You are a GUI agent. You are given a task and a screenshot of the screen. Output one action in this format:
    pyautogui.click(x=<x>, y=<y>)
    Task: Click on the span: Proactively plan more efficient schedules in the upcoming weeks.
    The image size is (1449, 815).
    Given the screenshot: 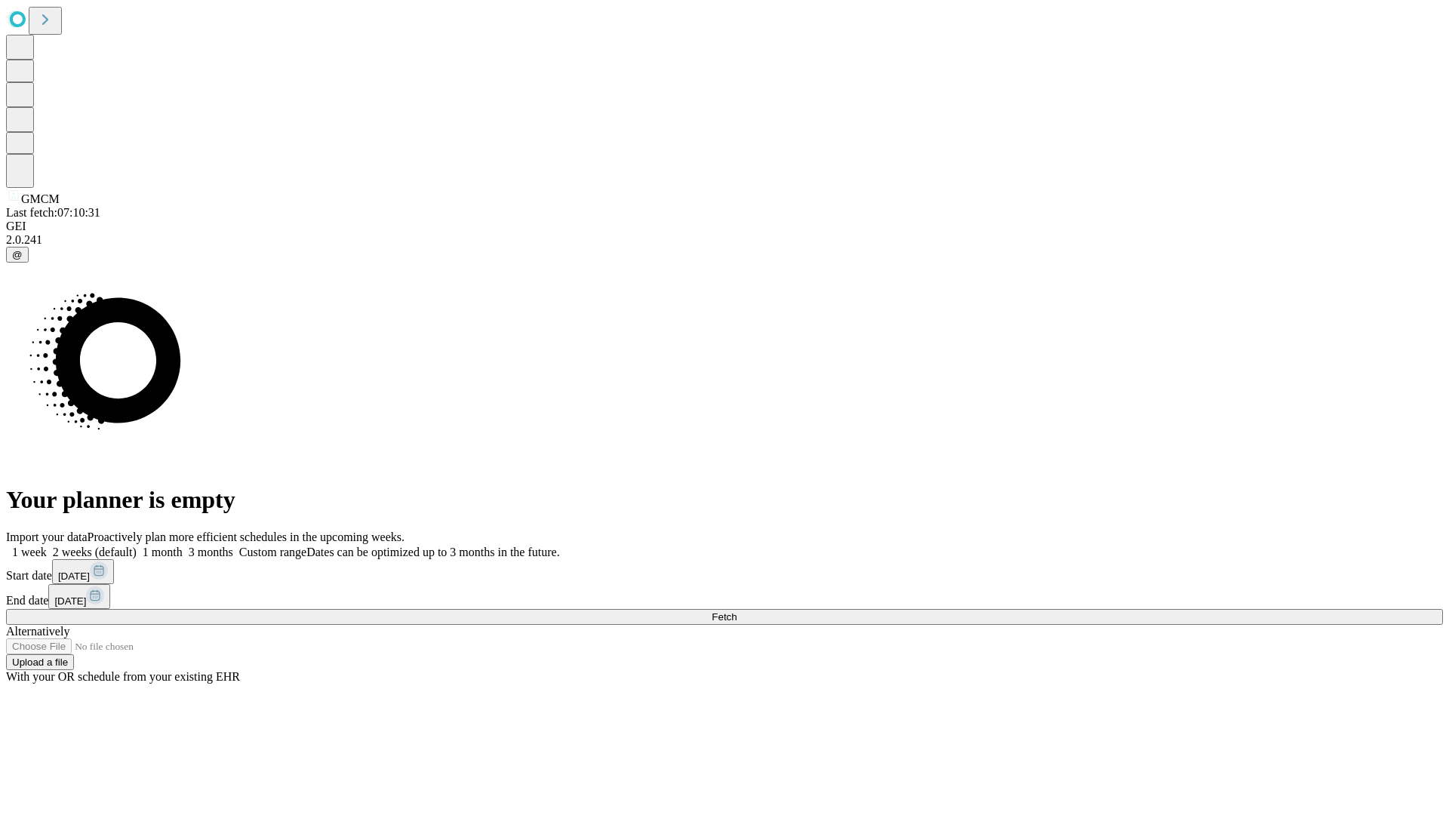 What is the action you would take?
    pyautogui.click(x=246, y=537)
    